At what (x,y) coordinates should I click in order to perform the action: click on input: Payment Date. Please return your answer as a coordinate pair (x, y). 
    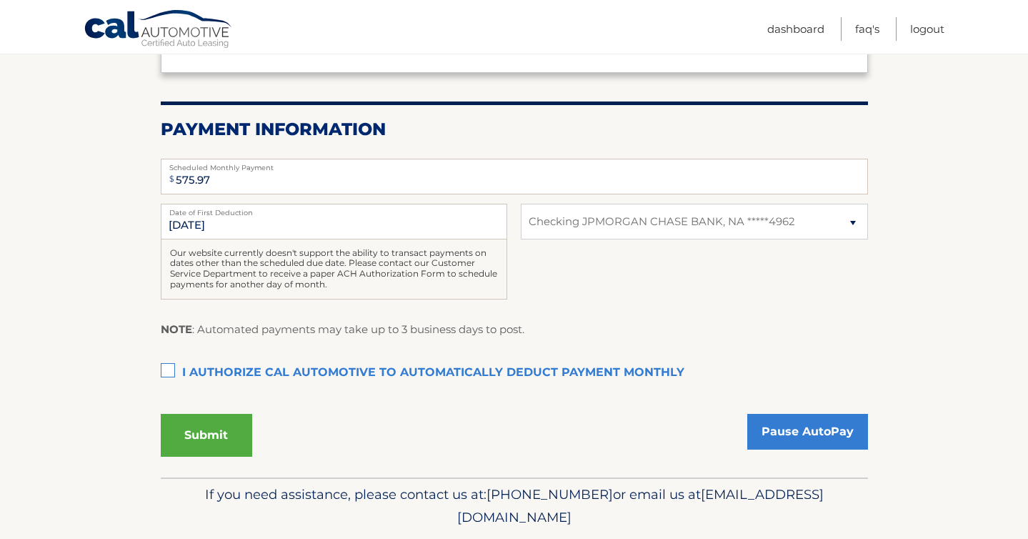
    Looking at the image, I should click on (334, 221).